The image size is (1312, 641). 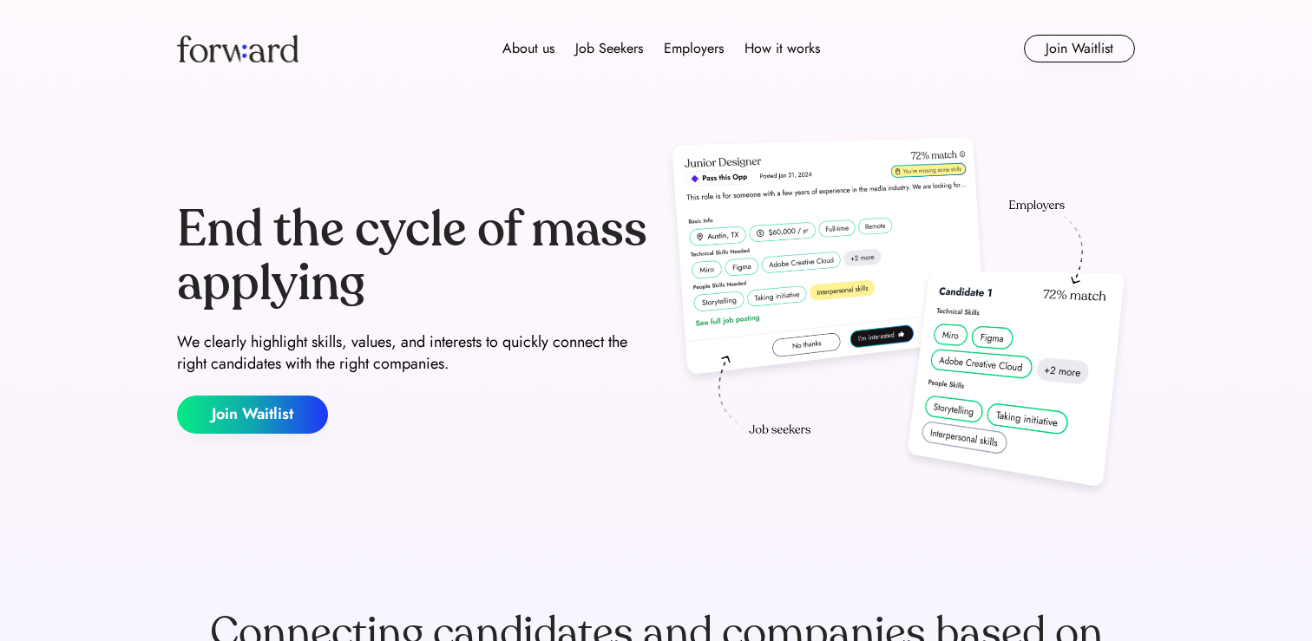 I want to click on img: Forward logo, so click(x=238, y=49).